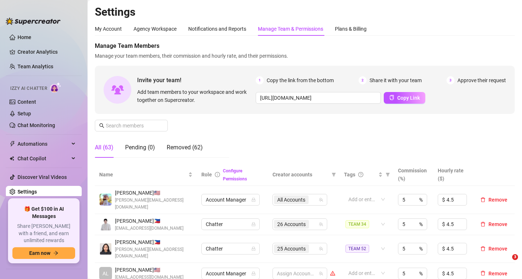 The image size is (522, 279). Describe the element at coordinates (301, 175) in the screenshot. I see `span: Creator accounts` at that location.